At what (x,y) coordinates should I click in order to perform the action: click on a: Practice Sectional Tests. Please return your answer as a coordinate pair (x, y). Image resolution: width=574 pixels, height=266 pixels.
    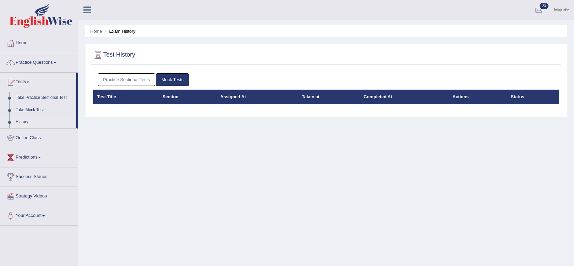
    Looking at the image, I should click on (127, 79).